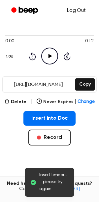 Image resolution: width=99 pixels, height=202 pixels. What do you see at coordinates (25, 11) in the screenshot?
I see `a: Beep` at bounding box center [25, 11].